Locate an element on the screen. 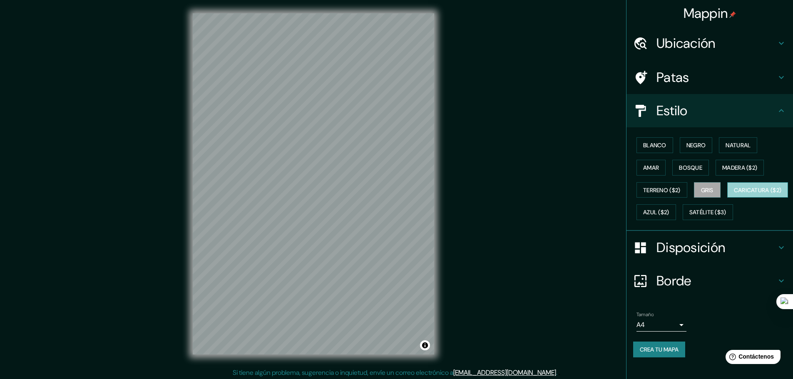 This screenshot has height=379, width=793. font: Borde is located at coordinates (674, 281).